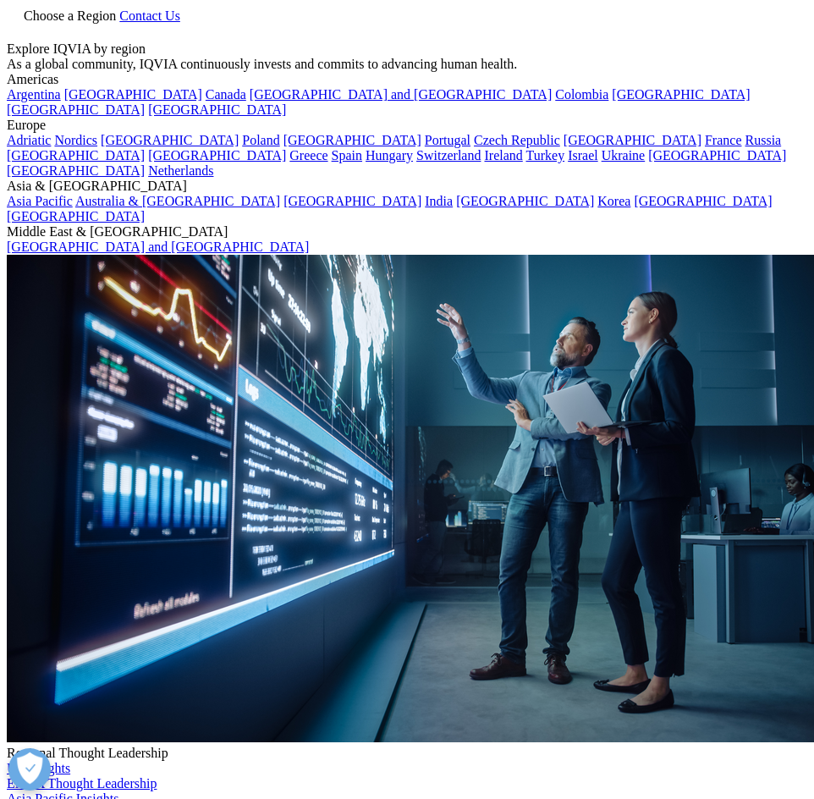  I want to click on a: Switzerland, so click(448, 155).